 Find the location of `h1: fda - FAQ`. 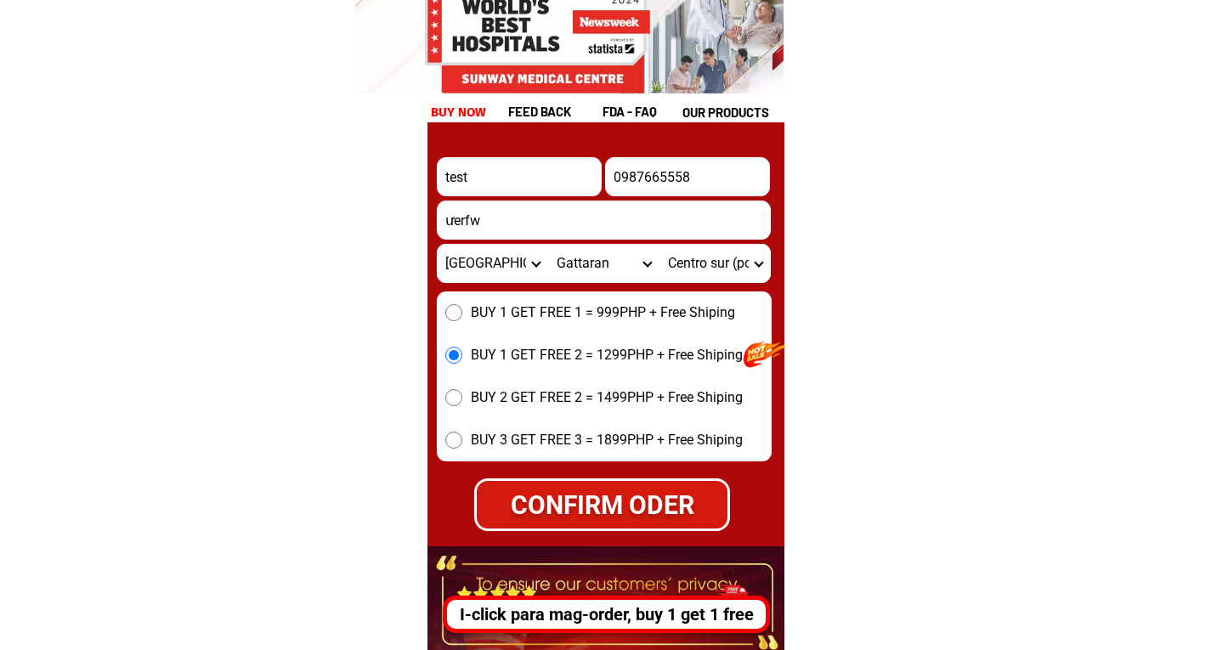

h1: fda - FAQ is located at coordinates (650, 111).